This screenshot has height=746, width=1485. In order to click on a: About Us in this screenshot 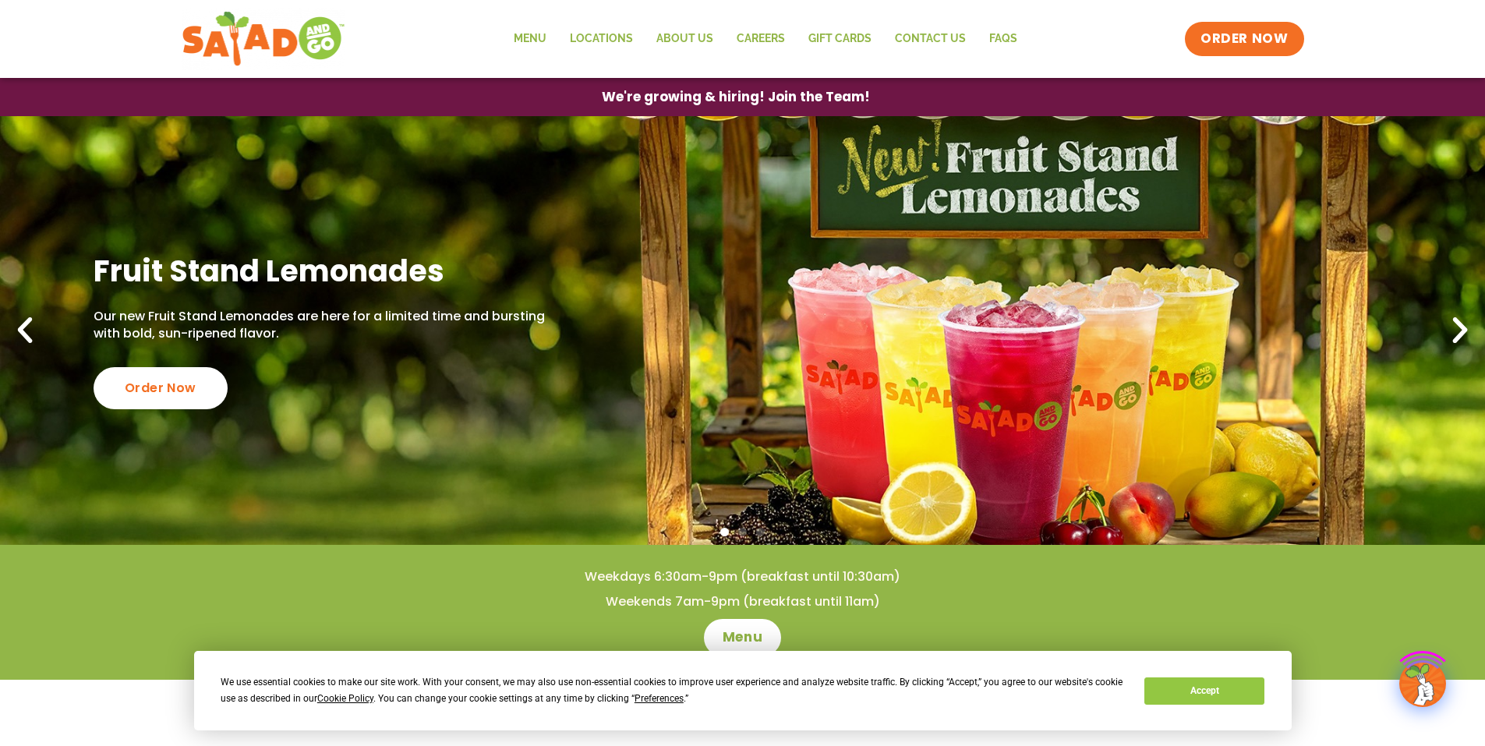, I will do `click(684, 39)`.